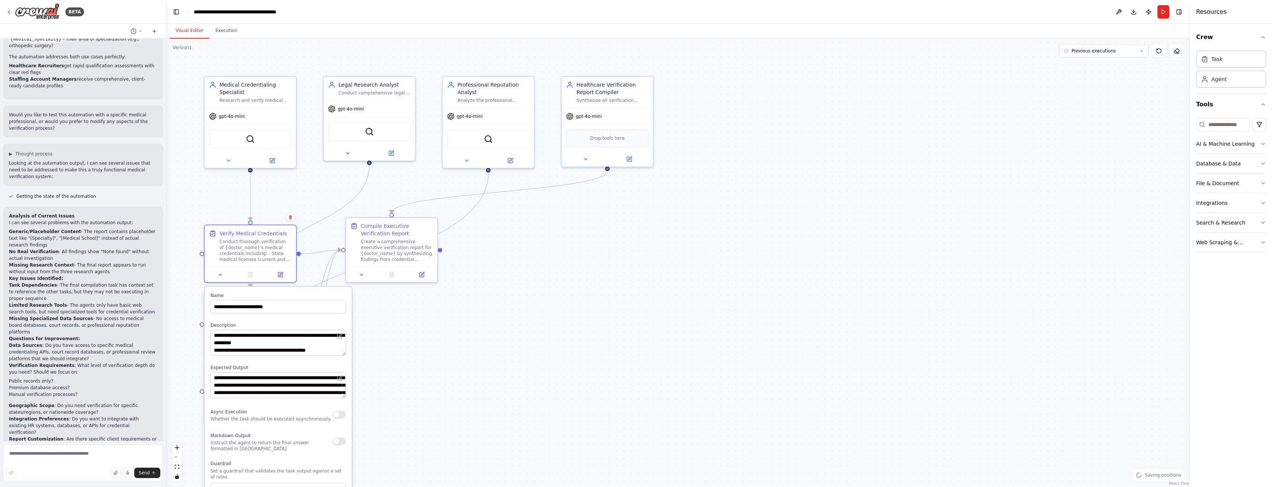 The image size is (1272, 487). I want to click on button: Open in editor, so click(340, 336).